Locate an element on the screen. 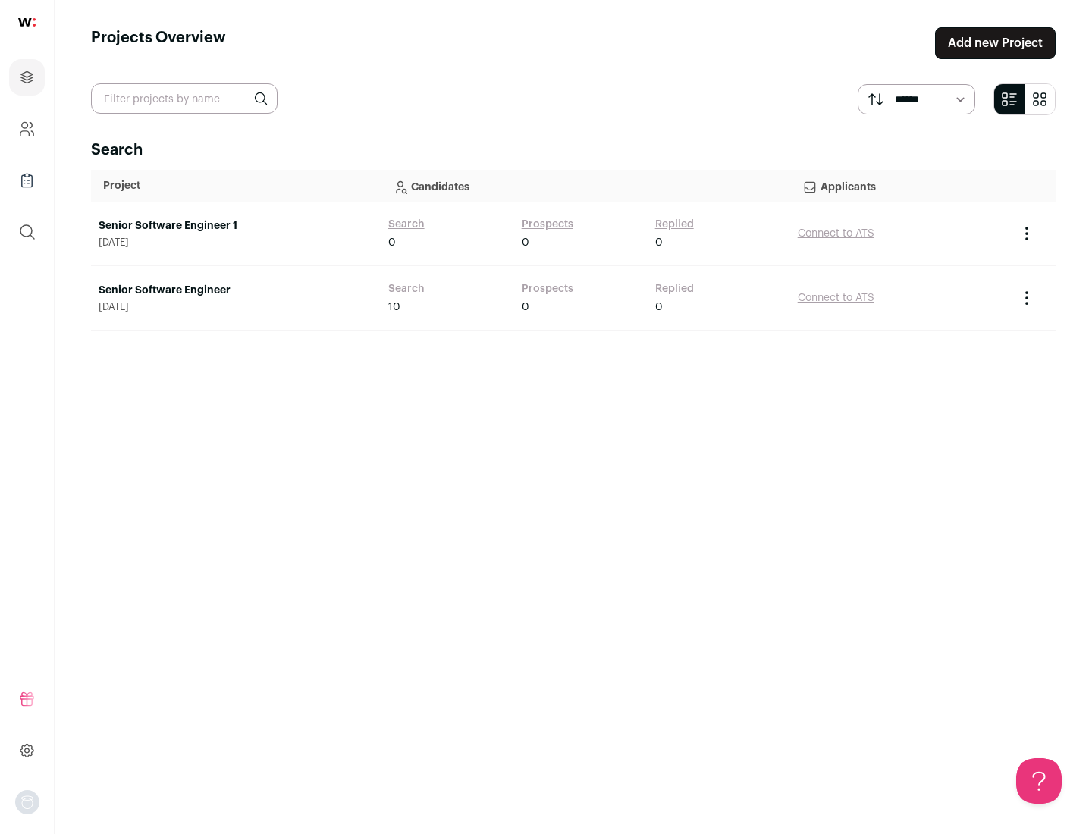  h1: Projects Overview is located at coordinates (158, 43).